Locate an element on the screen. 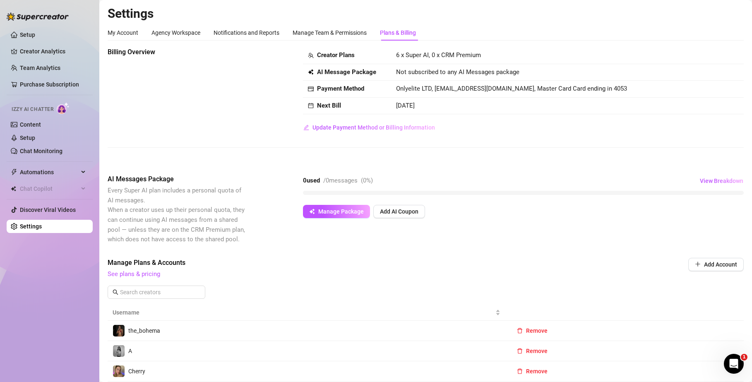  a: Discover Viral Videos is located at coordinates (48, 210).